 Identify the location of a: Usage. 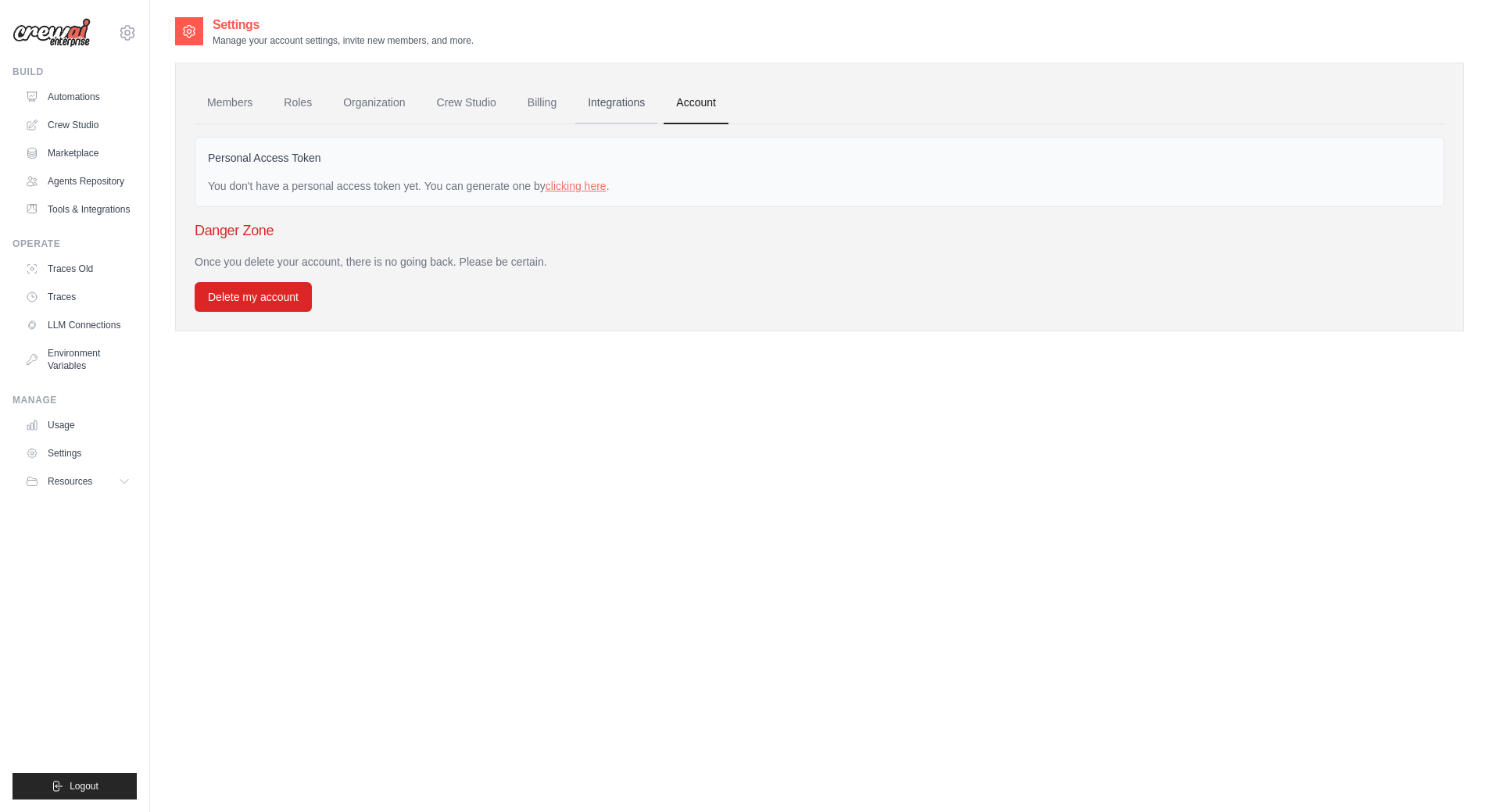
(77, 425).